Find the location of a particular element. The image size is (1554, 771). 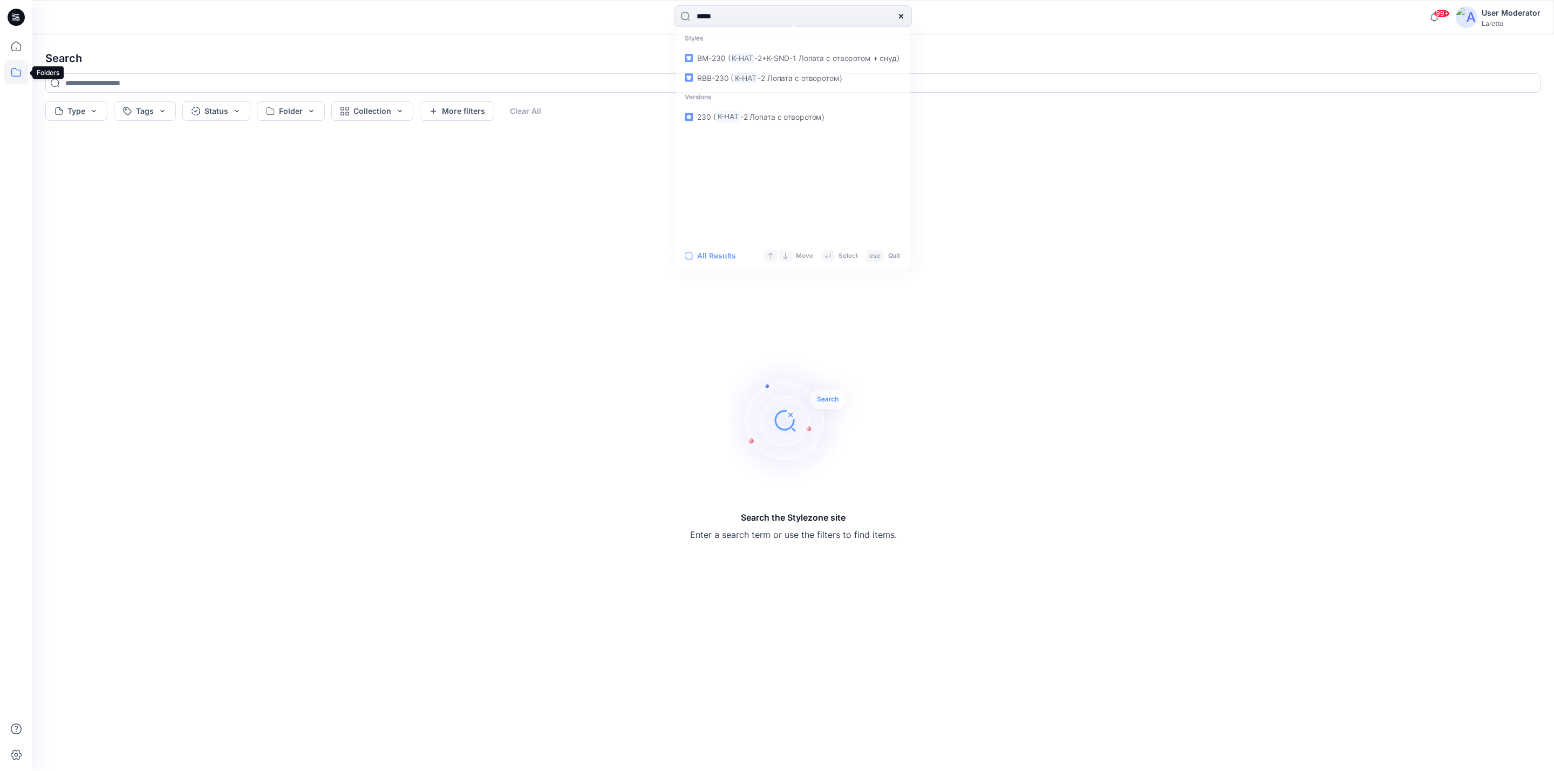

span: 99+ is located at coordinates (1442, 13).